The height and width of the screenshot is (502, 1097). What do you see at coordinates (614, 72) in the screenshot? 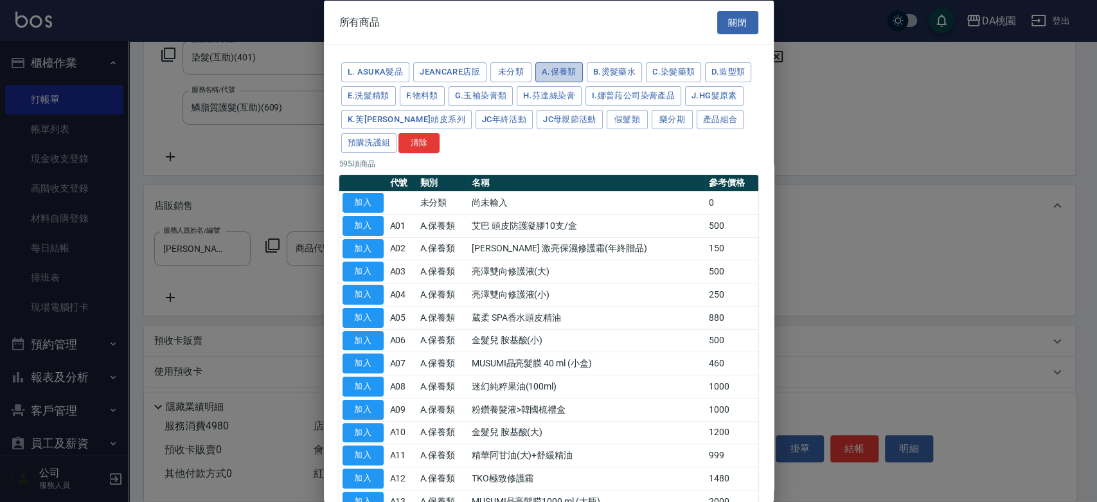
I see `button: B.燙髮藥水` at bounding box center [614, 72].